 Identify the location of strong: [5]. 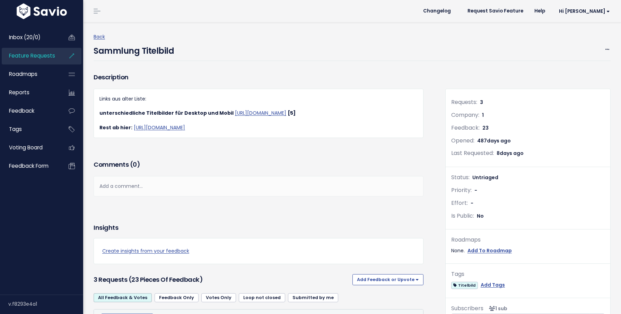
(291, 113).